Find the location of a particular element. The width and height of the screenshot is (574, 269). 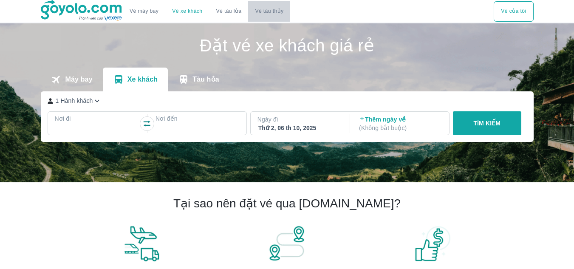

button: Vé tàu thủy is located at coordinates (269, 11).